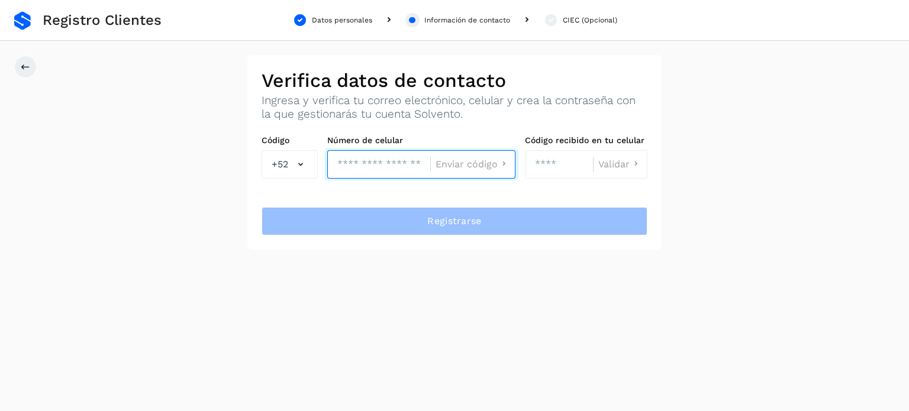  What do you see at coordinates (280, 165) in the screenshot?
I see `span: +52` at bounding box center [280, 165].